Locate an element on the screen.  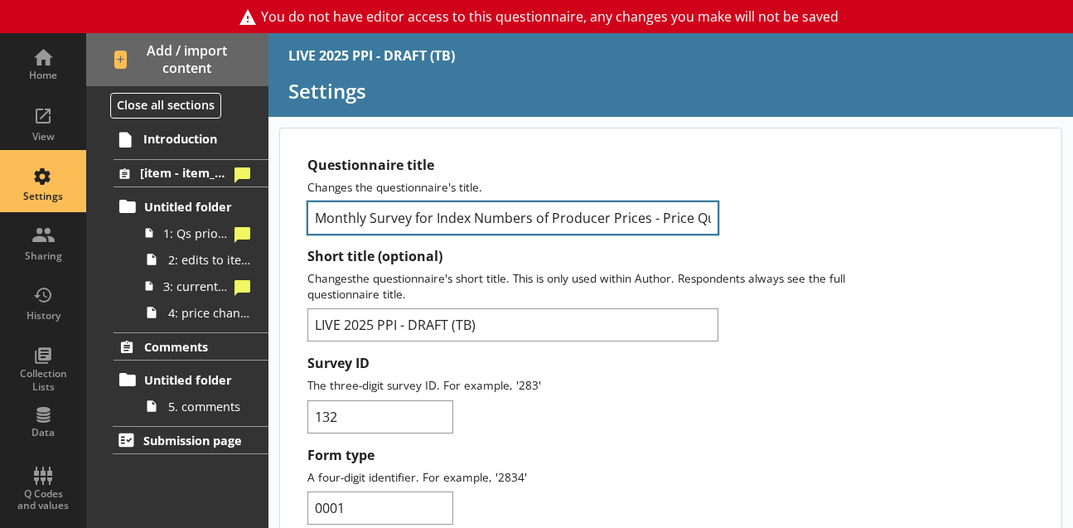
span: [item - item_number] [item - item_specification_1] is located at coordinates (184, 172).